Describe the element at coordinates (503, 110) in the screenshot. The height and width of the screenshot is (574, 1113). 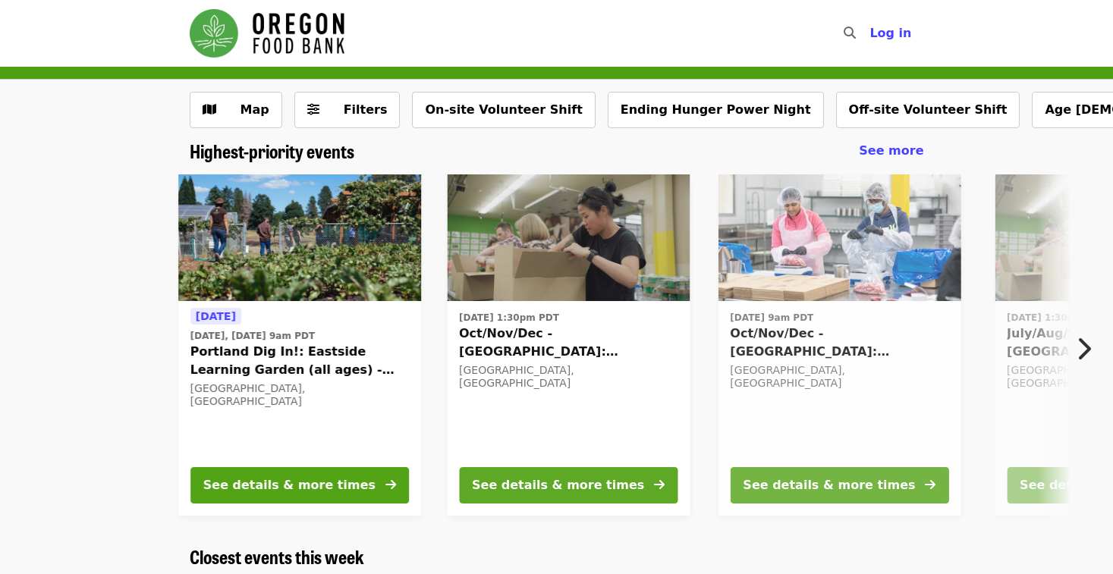
I see `button: On-site Volunteer Shift` at that location.